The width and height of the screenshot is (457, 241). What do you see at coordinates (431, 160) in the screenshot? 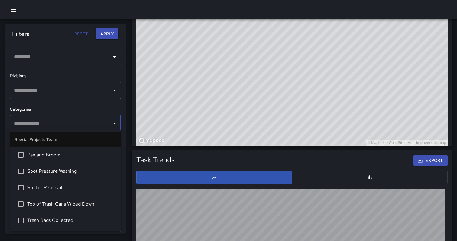
I see `button: Export` at bounding box center [431, 160].